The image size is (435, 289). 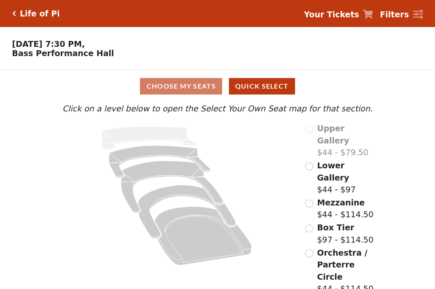 What do you see at coordinates (14, 13) in the screenshot?
I see `a: Click here to go back to filters` at bounding box center [14, 13].